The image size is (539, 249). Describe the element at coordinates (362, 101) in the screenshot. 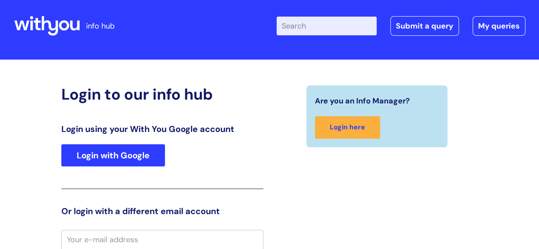

I see `span: Are you an Info Manager?` at that location.